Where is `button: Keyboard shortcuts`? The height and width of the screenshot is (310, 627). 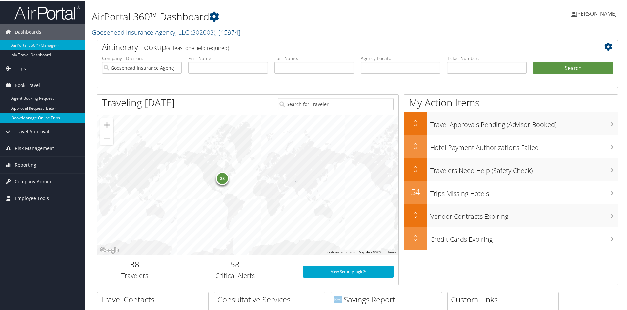 button: Keyboard shortcuts is located at coordinates (341, 251).